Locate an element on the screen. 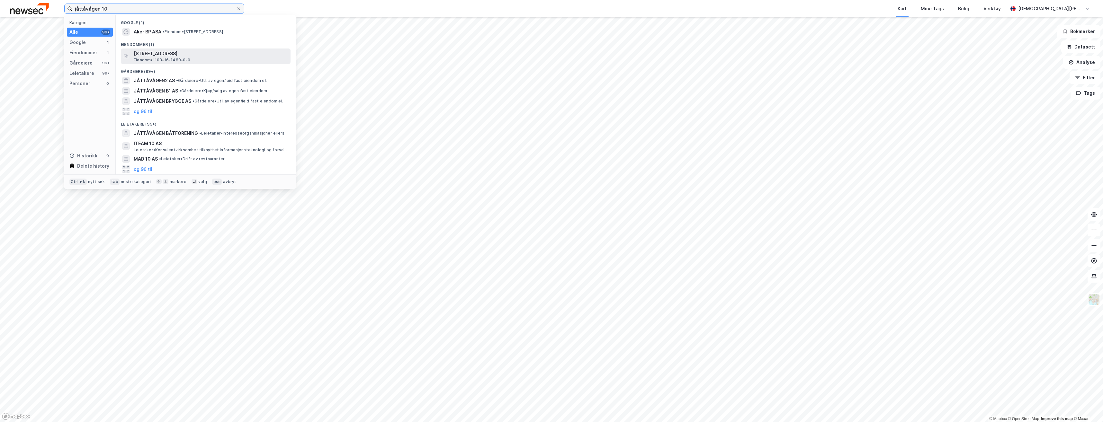 The width and height of the screenshot is (1103, 422). span: Gårdeiere • Kjøp/salg av egen fast eiendom is located at coordinates (223, 91).